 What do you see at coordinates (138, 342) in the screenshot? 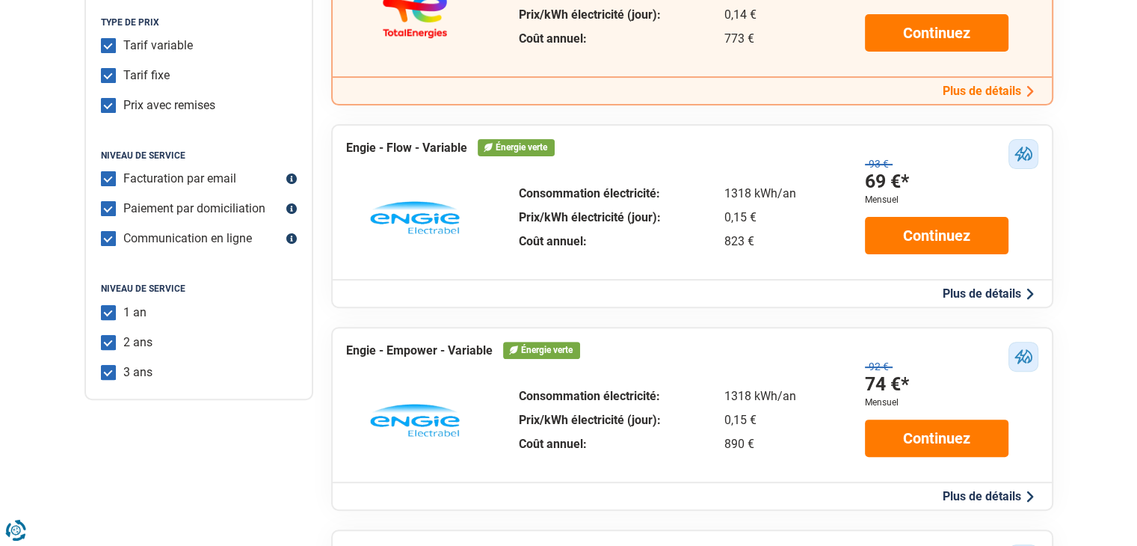
I see `label: 2 ans` at bounding box center [138, 342].